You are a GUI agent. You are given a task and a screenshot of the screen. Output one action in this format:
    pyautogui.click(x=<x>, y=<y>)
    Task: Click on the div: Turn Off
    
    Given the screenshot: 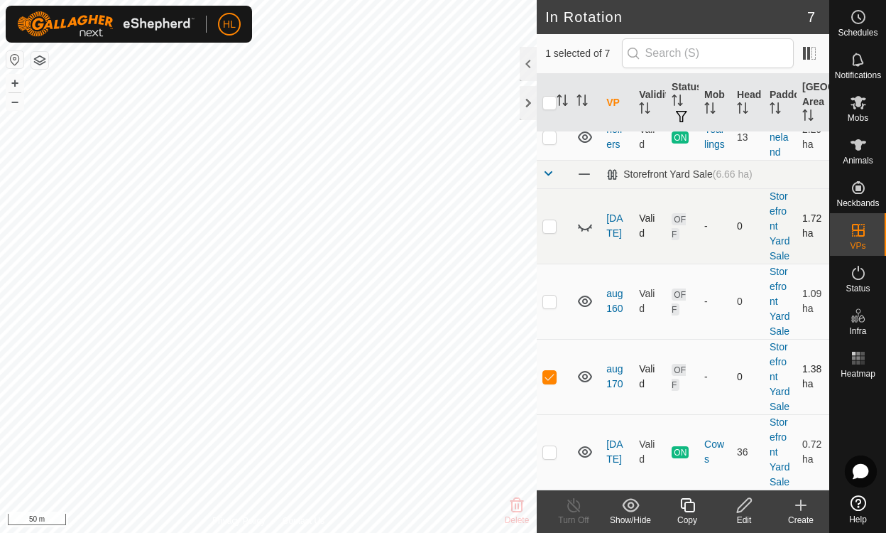 What is the action you would take?
    pyautogui.click(x=574, y=520)
    